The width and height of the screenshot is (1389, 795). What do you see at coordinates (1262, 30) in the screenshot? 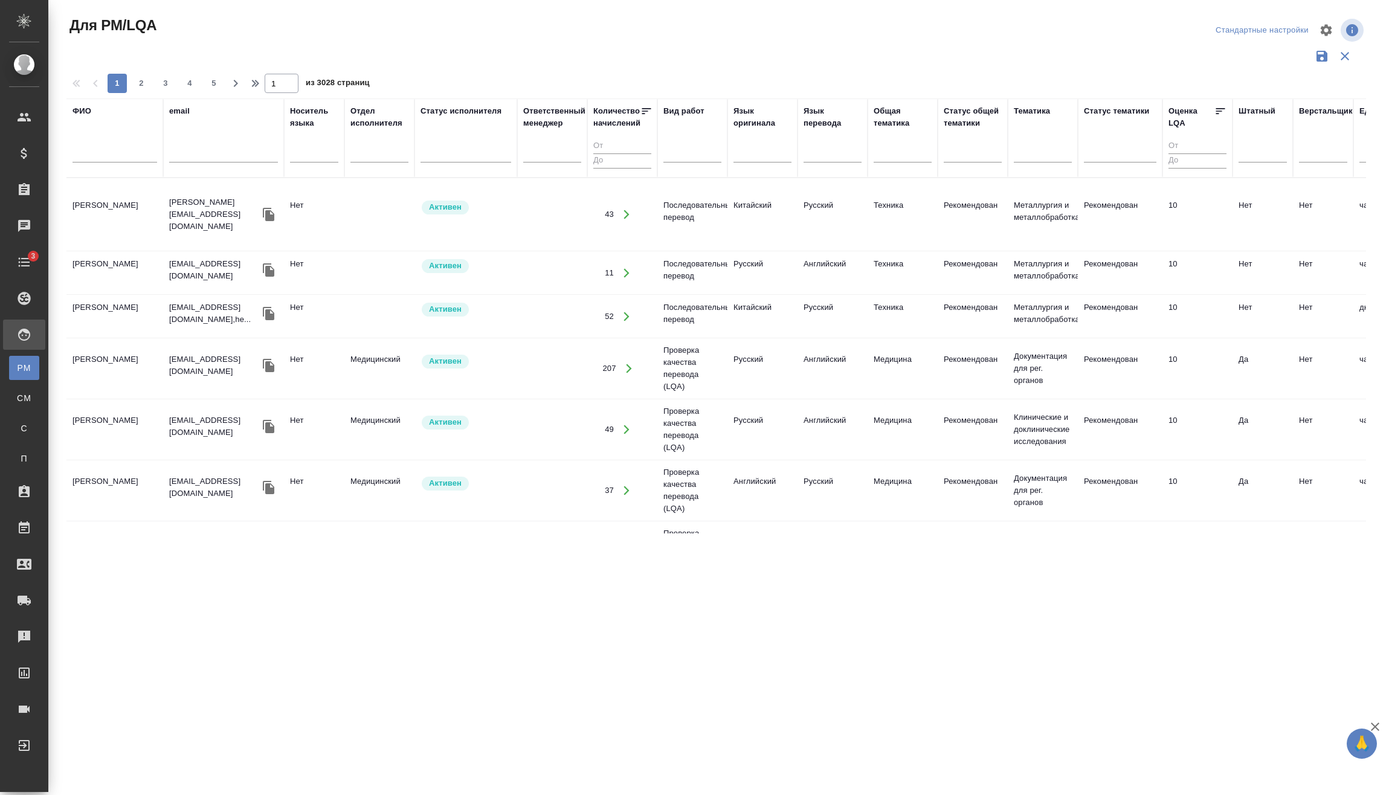
I see `div: split button` at bounding box center [1262, 30].